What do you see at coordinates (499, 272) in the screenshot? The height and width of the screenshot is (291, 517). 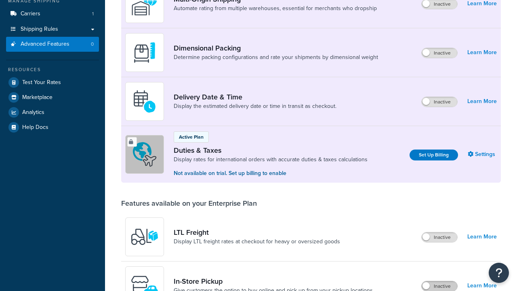 I see `button: Open Resource Center` at bounding box center [499, 272].